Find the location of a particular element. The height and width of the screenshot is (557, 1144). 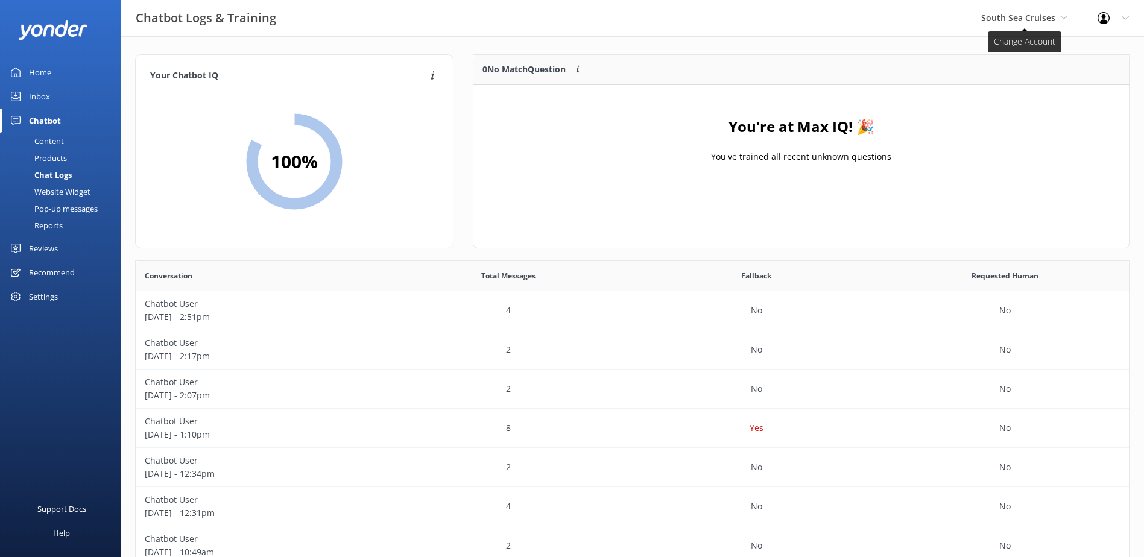

div: grid is located at coordinates (801, 145).